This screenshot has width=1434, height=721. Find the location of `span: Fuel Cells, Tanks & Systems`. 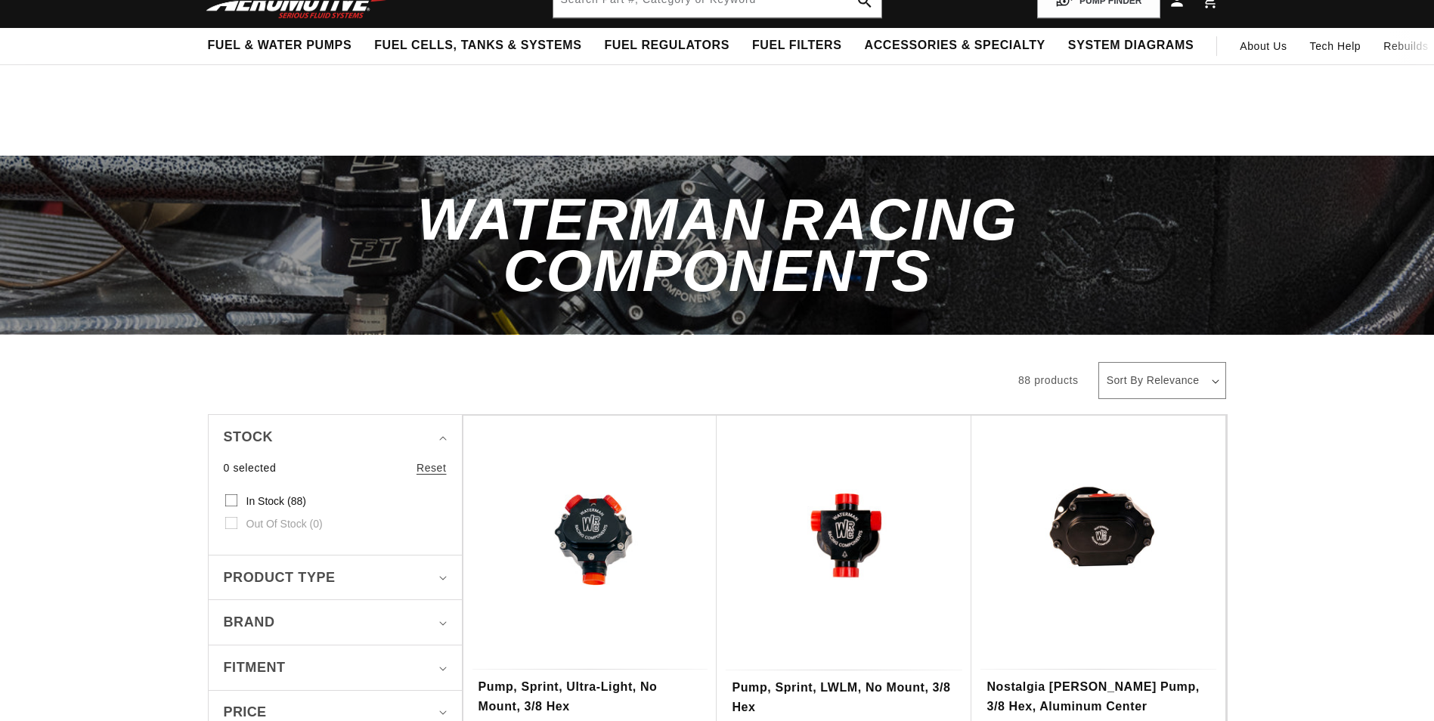

span: Fuel Cells, Tanks & Systems is located at coordinates (478, 45).